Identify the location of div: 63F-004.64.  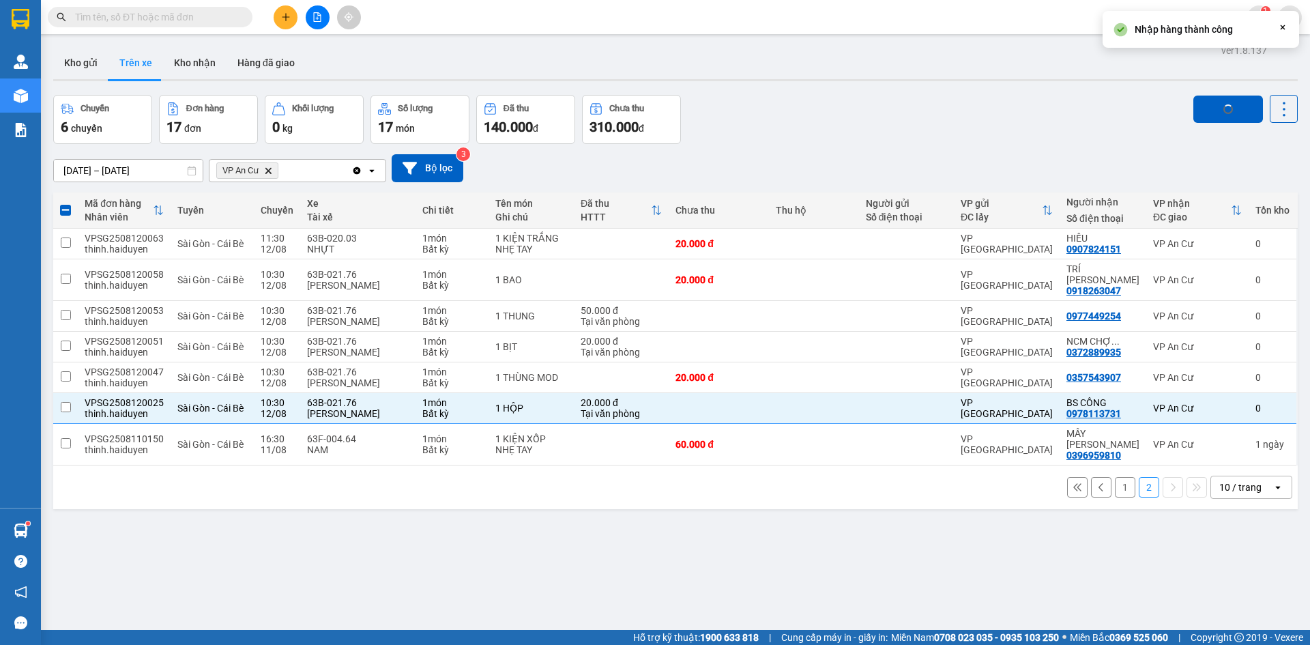
(358, 439).